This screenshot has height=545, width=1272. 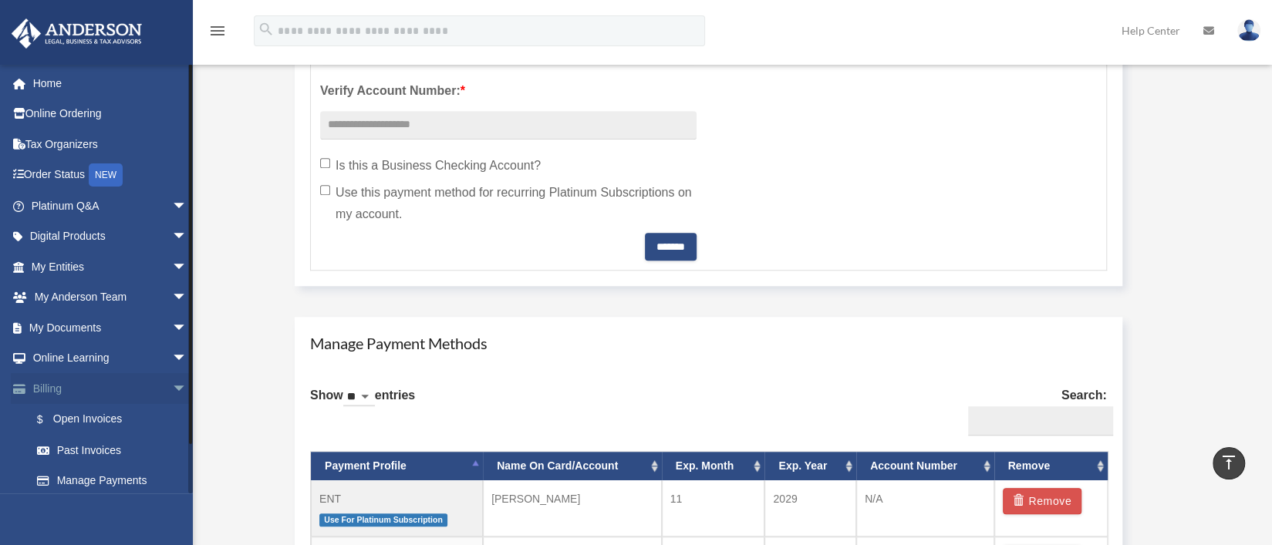 What do you see at coordinates (397, 509) in the screenshot?
I see `td: ENT` at bounding box center [397, 509].